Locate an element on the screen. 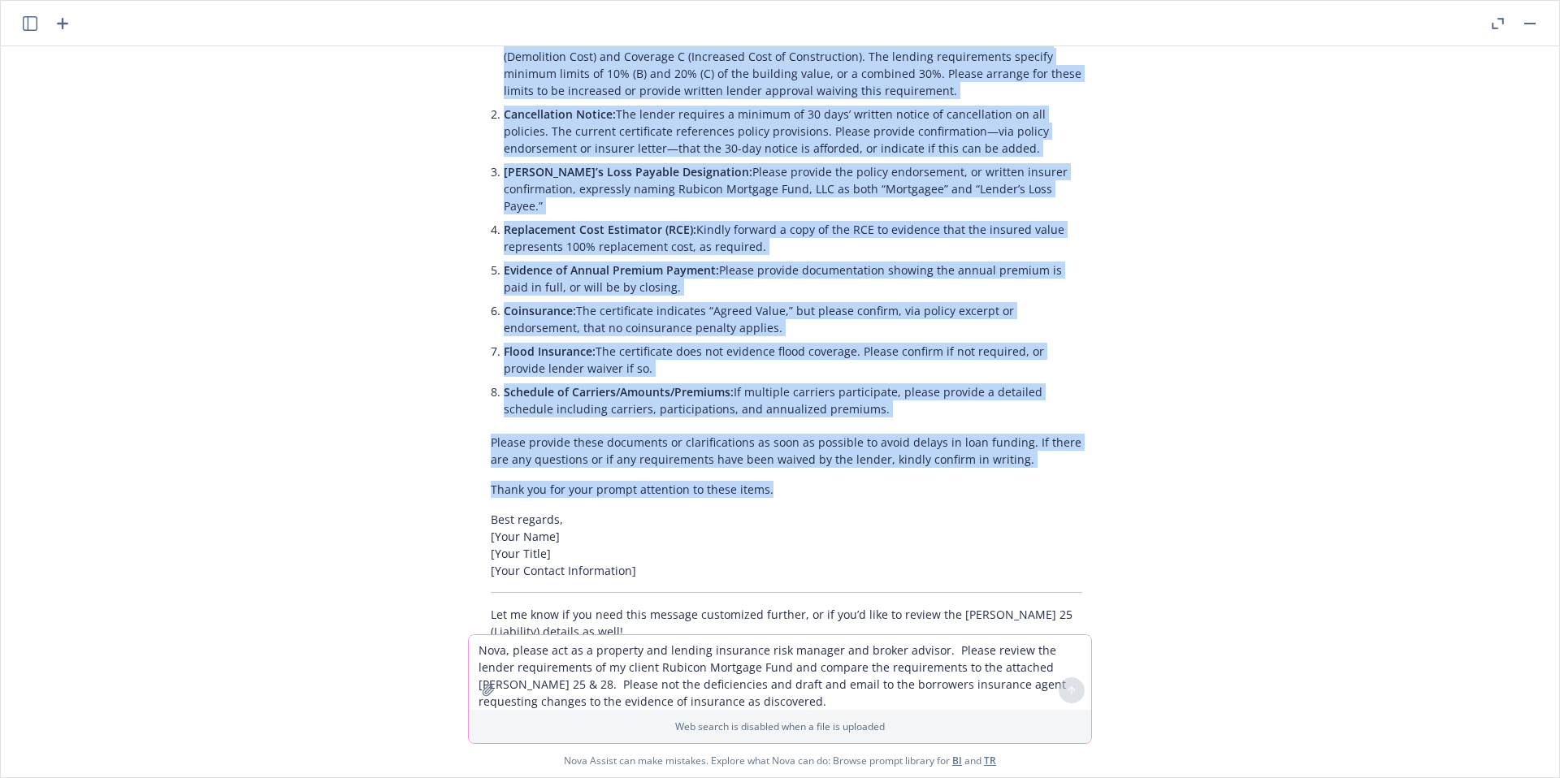 Image resolution: width=1560 pixels, height=778 pixels. span: Cancellation Notice: is located at coordinates (560, 114).